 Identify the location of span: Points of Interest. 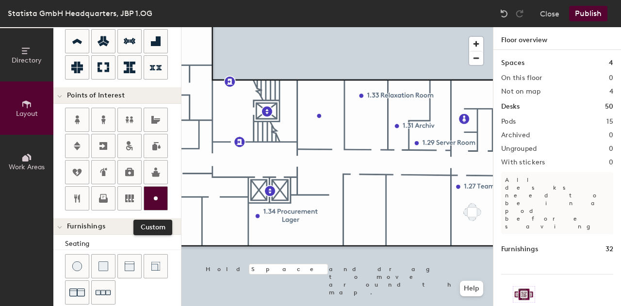
(96, 96).